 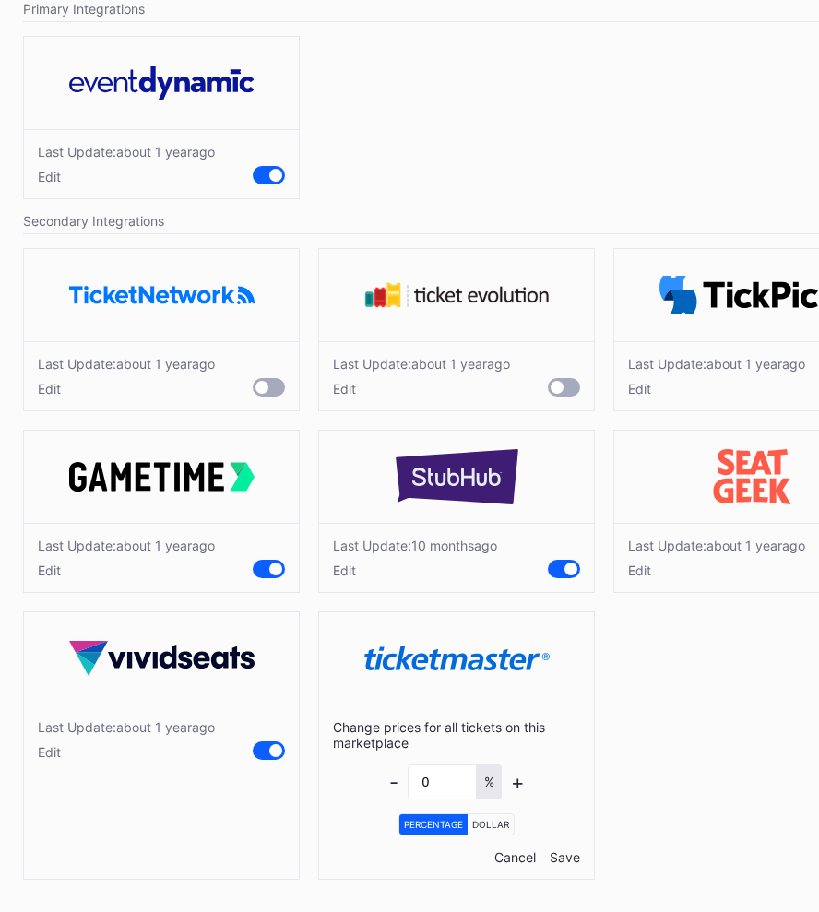 What do you see at coordinates (456, 477) in the screenshot?
I see `img: stubHub.svg` at bounding box center [456, 477].